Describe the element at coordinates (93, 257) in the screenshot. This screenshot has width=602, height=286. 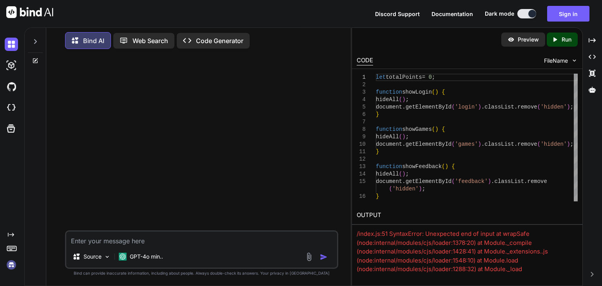
I see `p: Source` at that location.